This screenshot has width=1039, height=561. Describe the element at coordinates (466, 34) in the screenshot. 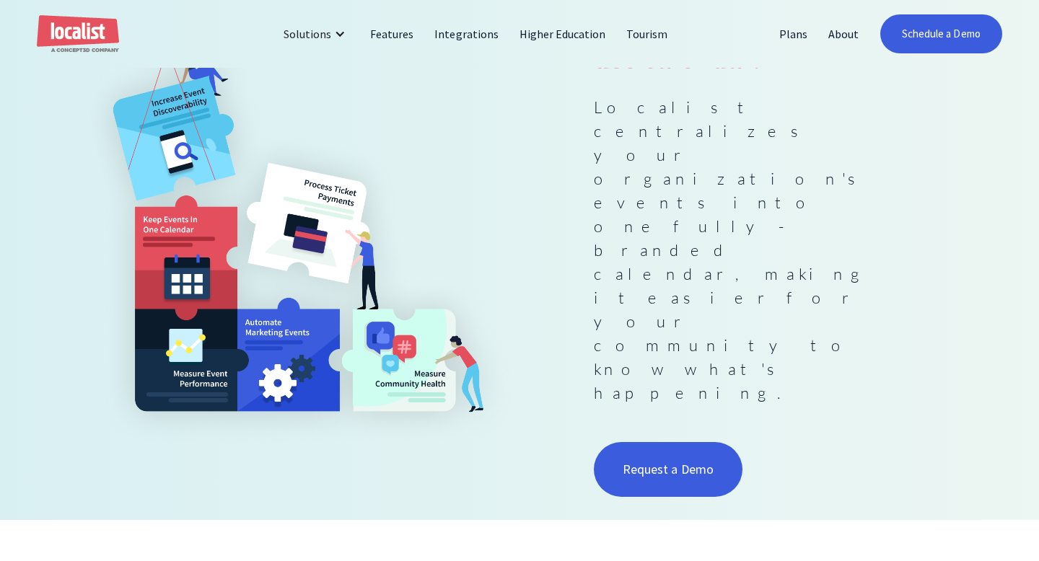

I see `a: Integrations` at that location.